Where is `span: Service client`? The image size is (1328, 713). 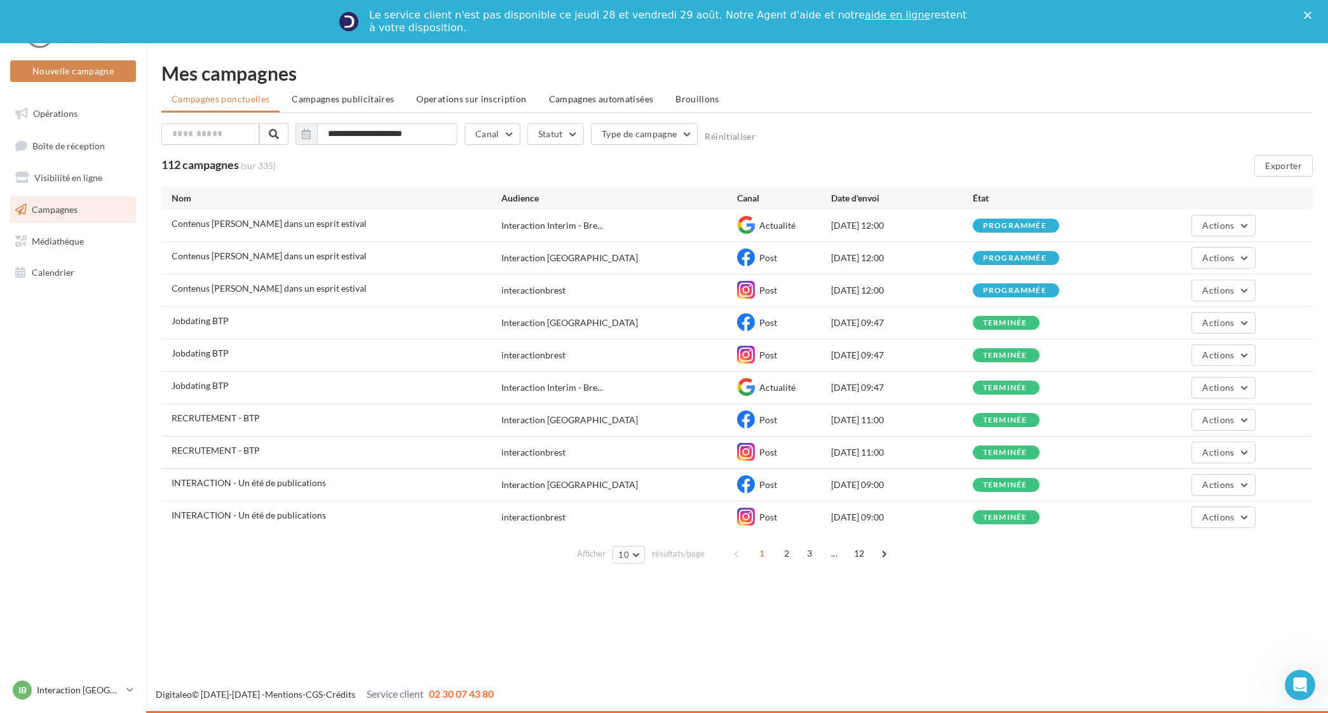 span: Service client is located at coordinates (395, 693).